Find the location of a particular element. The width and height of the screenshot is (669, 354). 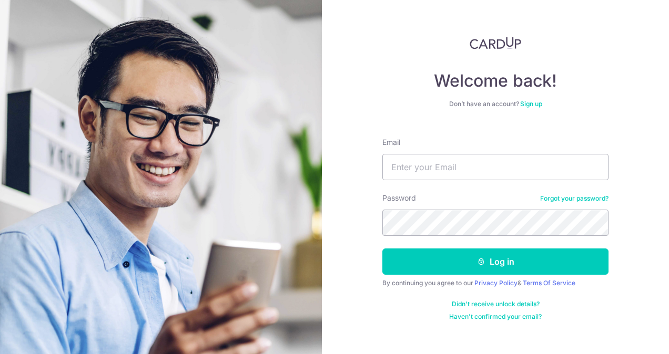

a: Haven't confirmed your email? is located at coordinates (495, 317).